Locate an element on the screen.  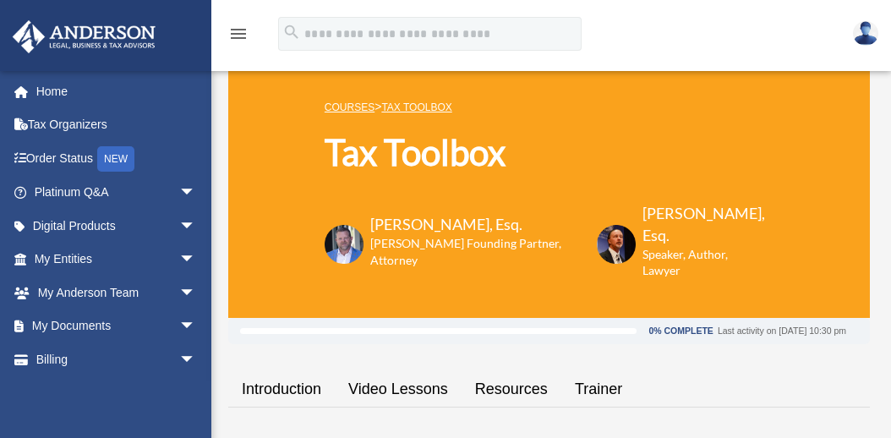
a: Video Training is located at coordinates (117, 393).